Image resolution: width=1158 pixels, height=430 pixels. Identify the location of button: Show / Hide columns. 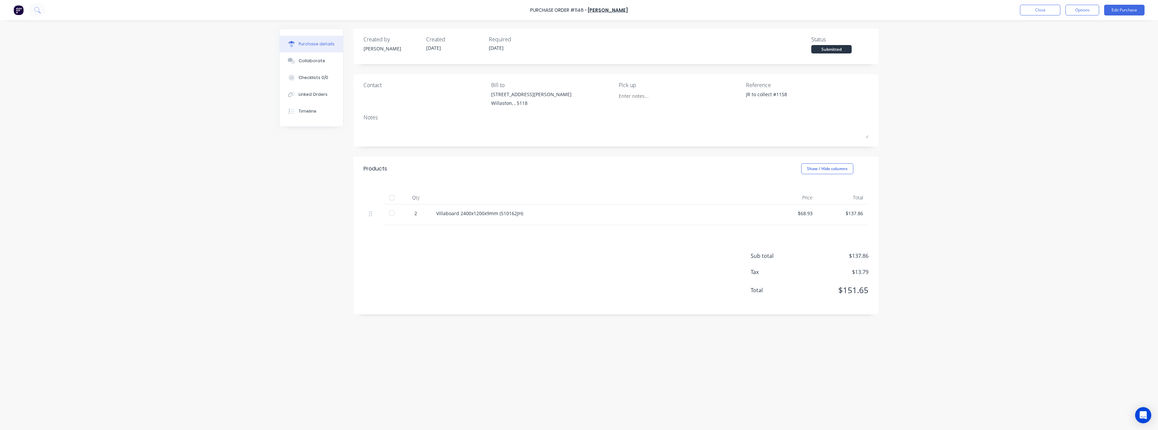
(827, 169).